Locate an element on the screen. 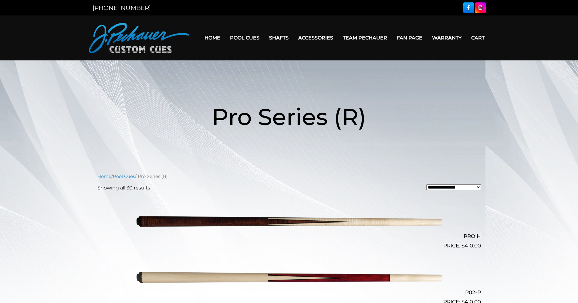 The width and height of the screenshot is (578, 303). a: Fan Page is located at coordinates (410, 38).